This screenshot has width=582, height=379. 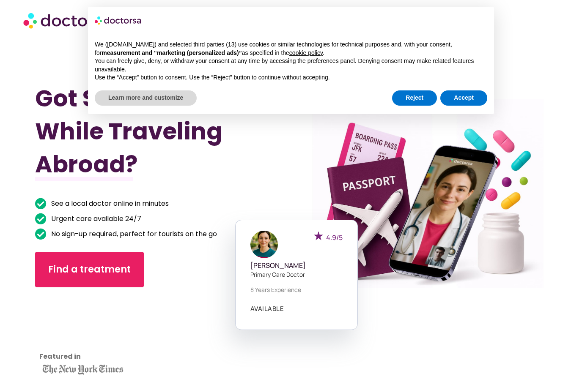 What do you see at coordinates (146, 98) in the screenshot?
I see `button: Learn more and customize` at bounding box center [146, 98].